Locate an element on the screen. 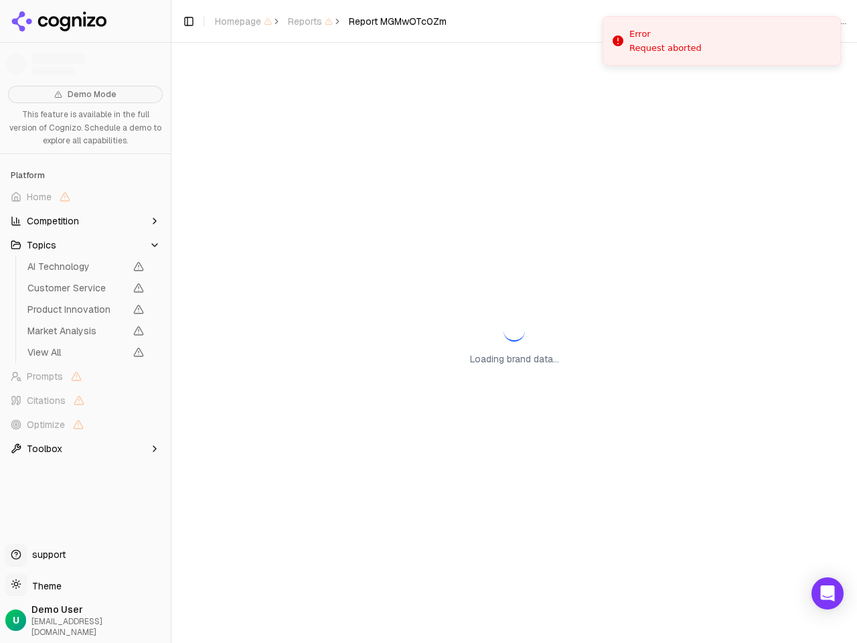 The image size is (857, 643). button: Topics is located at coordinates (85, 245).